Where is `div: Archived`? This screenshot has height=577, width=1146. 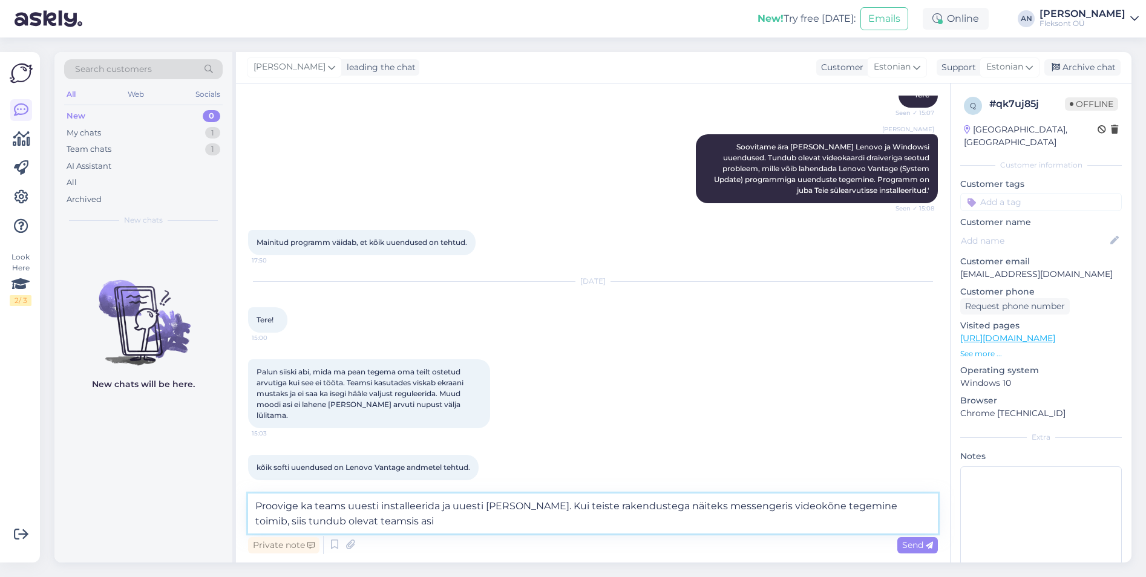
div: Archived is located at coordinates (84, 200).